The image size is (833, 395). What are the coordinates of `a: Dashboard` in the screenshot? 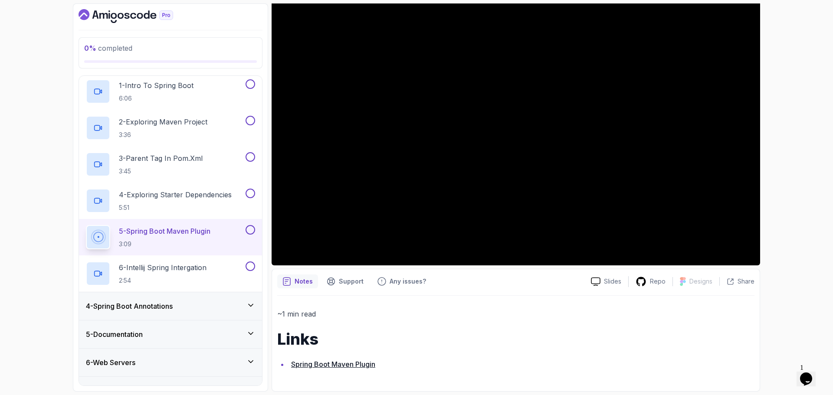 It's located at (136, 16).